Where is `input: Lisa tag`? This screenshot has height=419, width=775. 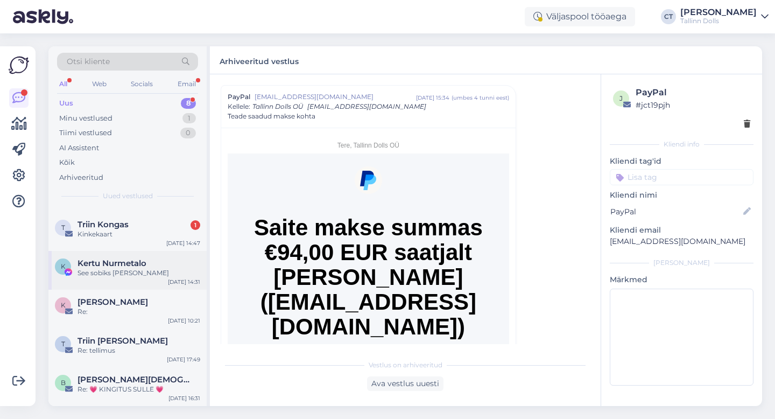
input: Lisa tag is located at coordinates (682, 177).